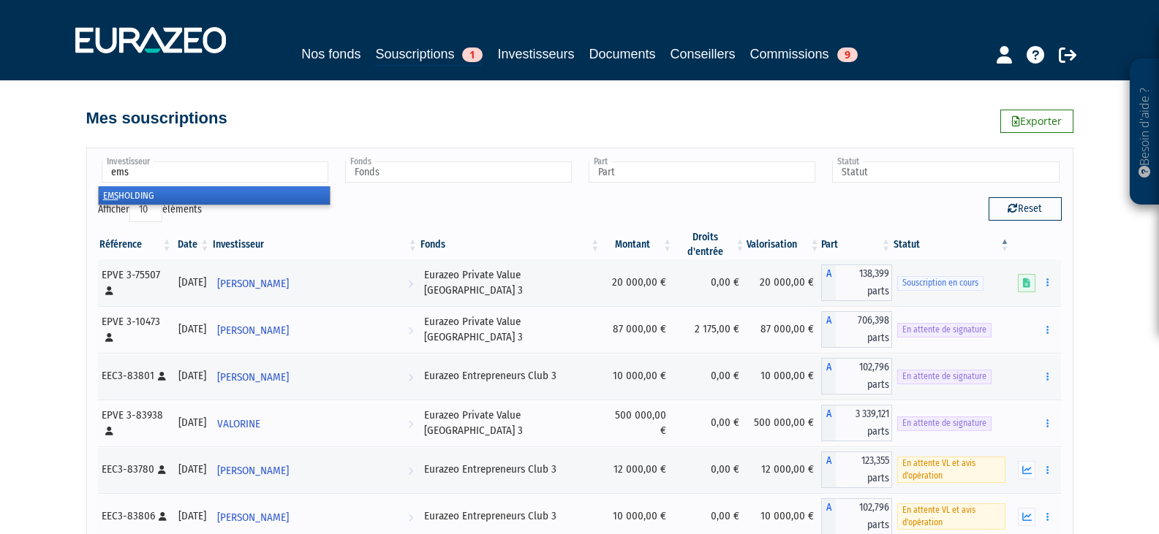  What do you see at coordinates (856, 245) in the screenshot?
I see `th: Part: activer pour trier la colonne par ordre croissant` at bounding box center [856, 245].